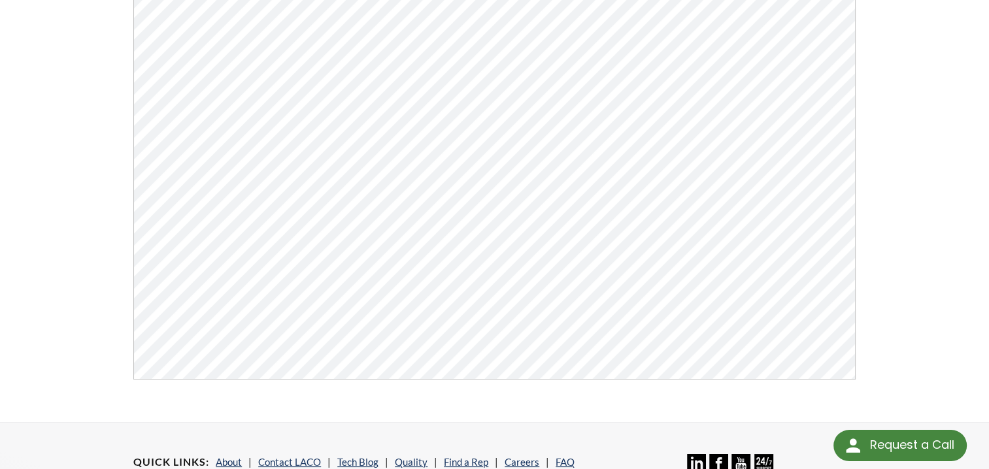  What do you see at coordinates (853, 446) in the screenshot?
I see `img: round button` at bounding box center [853, 446].